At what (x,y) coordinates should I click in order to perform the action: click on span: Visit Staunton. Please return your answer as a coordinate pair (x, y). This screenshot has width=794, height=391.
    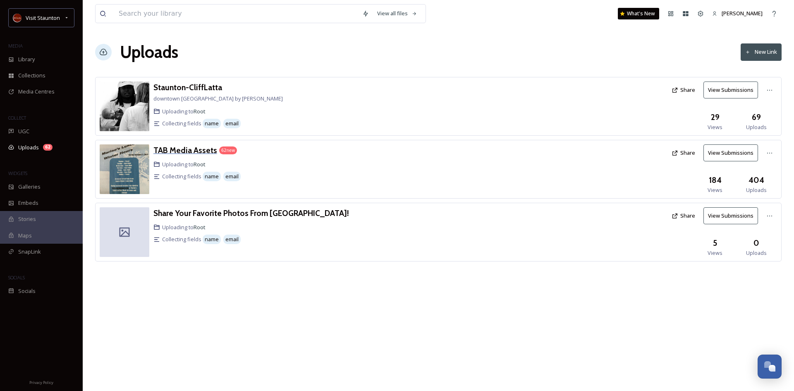
    Looking at the image, I should click on (43, 18).